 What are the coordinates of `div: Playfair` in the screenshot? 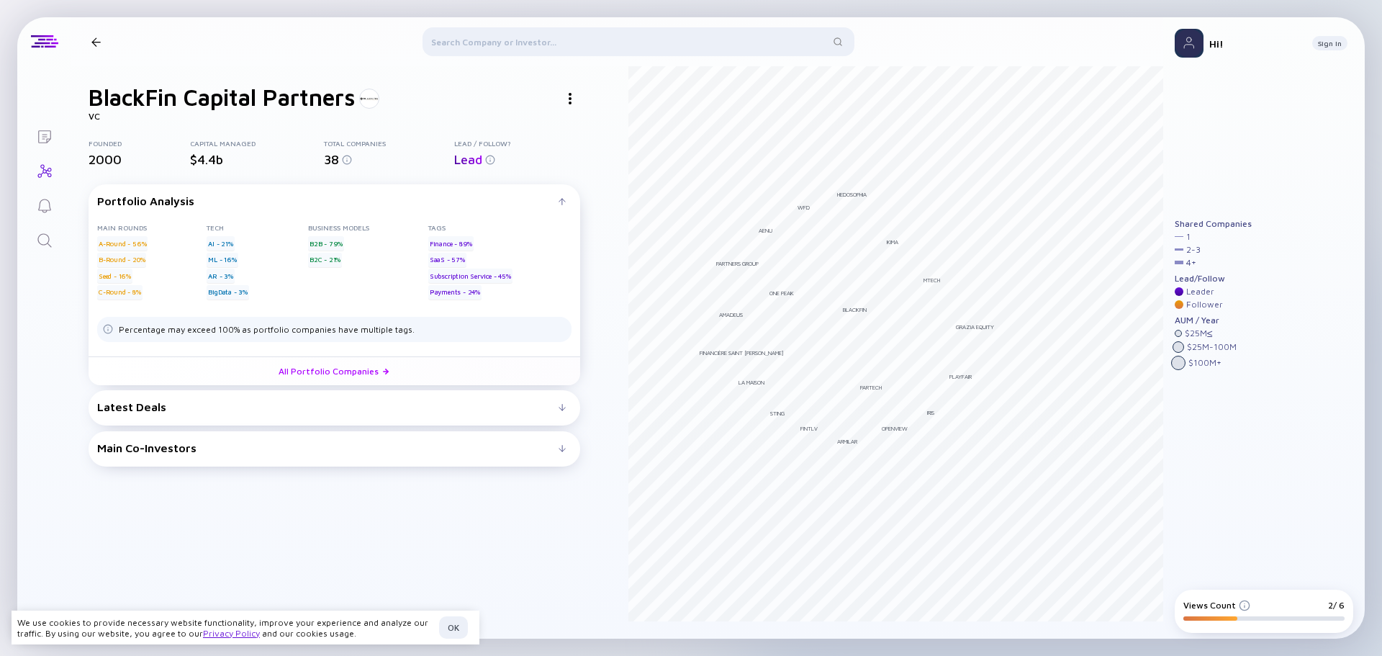 It's located at (960, 376).